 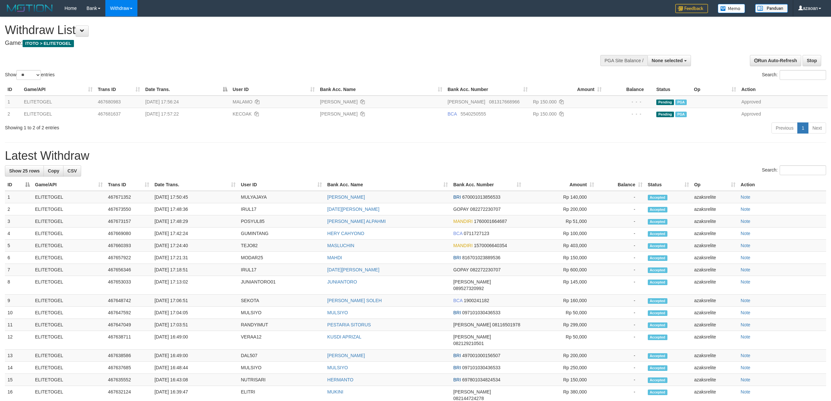 I want to click on span: Copy, so click(x=53, y=171).